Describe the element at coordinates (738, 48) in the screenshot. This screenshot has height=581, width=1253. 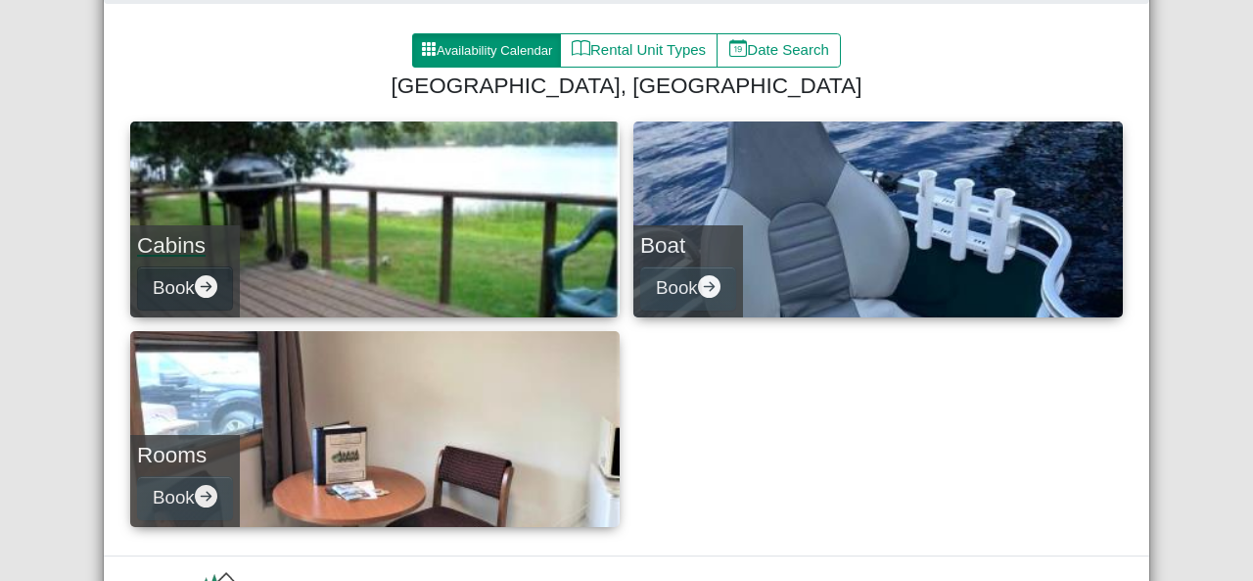
I see `svg: calendar date` at that location.